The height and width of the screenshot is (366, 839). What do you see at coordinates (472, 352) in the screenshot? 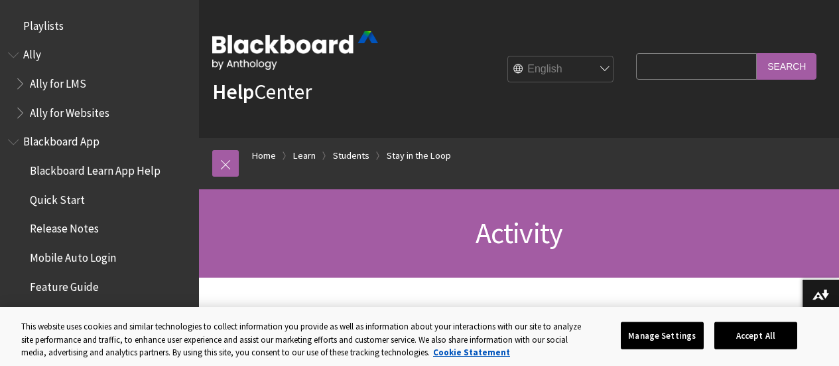
I see `a: More information about your privacy, opens in a new tab` at bounding box center [472, 352].